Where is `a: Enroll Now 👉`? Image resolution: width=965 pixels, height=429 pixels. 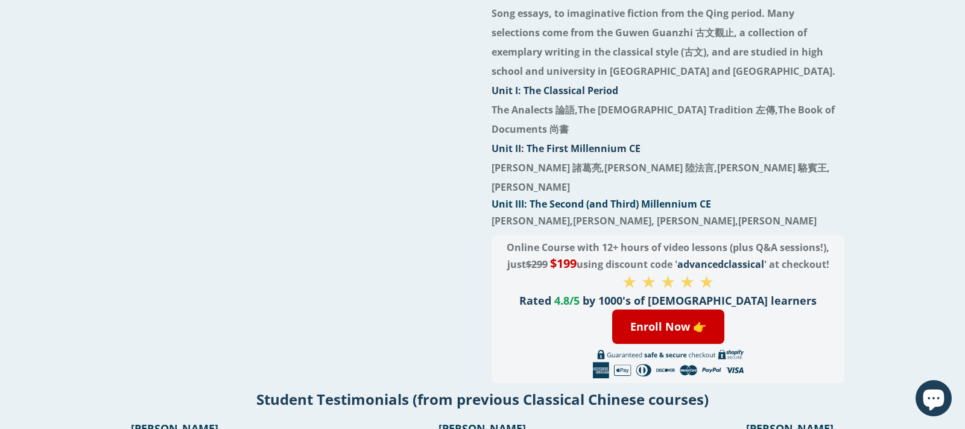
a: Enroll Now 👉 is located at coordinates (668, 326).